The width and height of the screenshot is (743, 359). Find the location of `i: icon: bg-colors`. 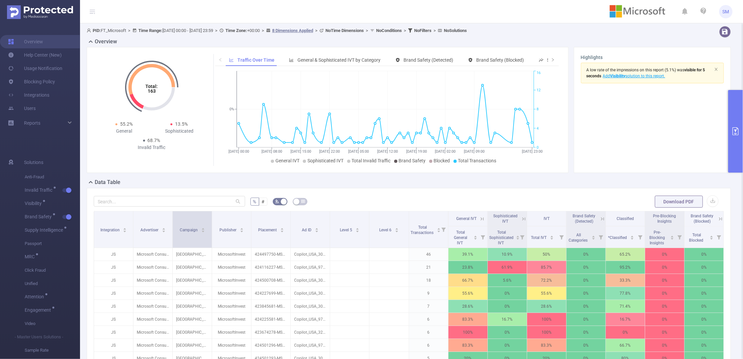

i: icon: bg-colors is located at coordinates (277, 201).